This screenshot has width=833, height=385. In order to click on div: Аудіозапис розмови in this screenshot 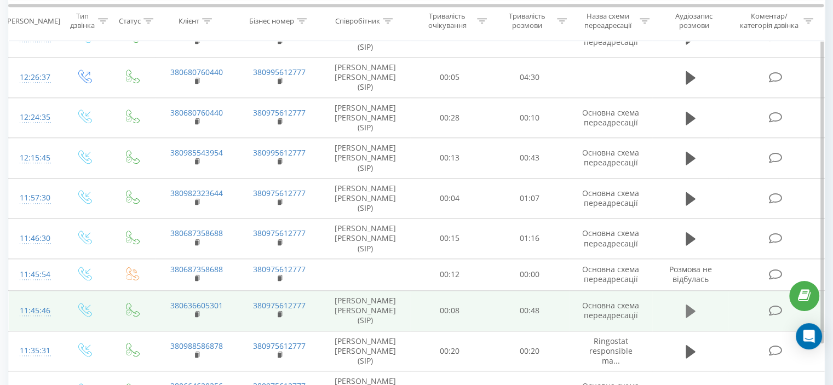, I will do `click(694, 21)`.